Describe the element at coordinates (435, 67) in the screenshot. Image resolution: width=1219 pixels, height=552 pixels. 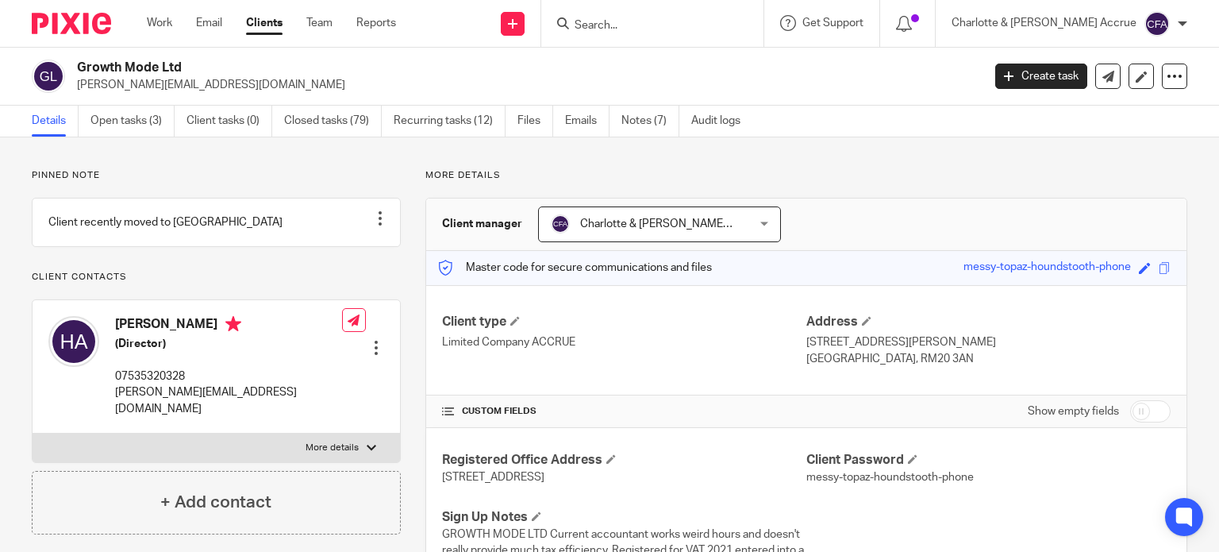
I see `h2: Growth Mode Ltd` at that location.